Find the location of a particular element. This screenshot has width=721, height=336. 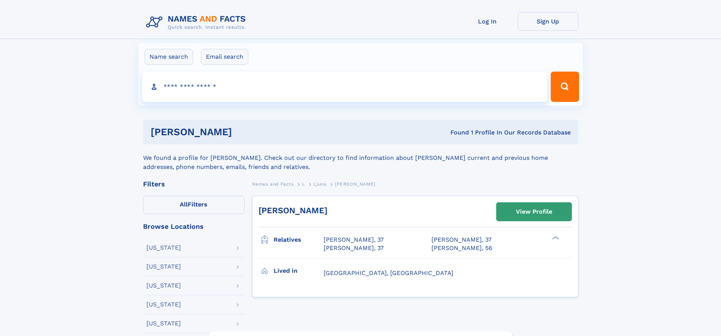

h3: Relatives is located at coordinates (299, 240).